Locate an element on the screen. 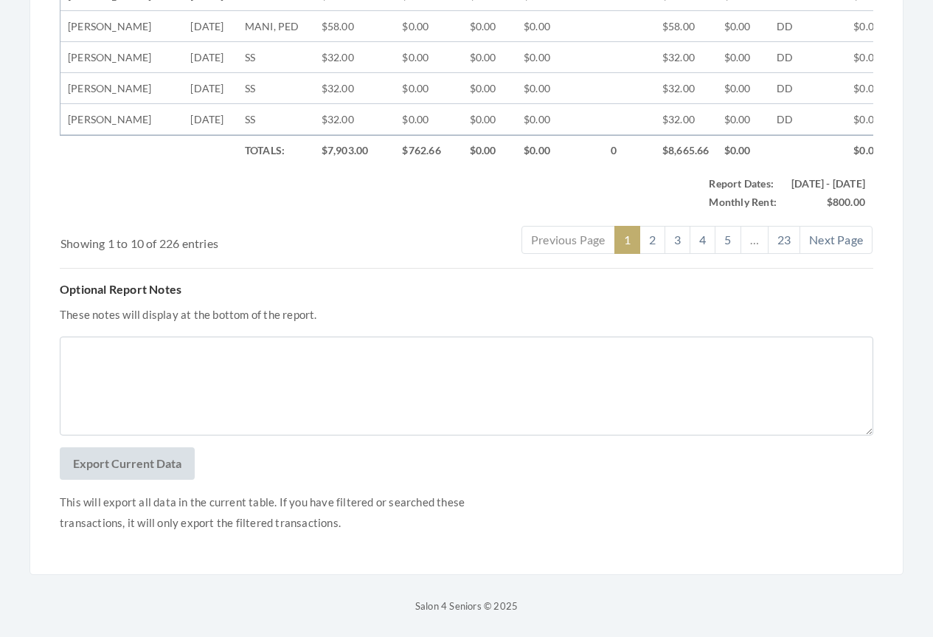 This screenshot has width=933, height=637. p: Salon 4 Seniors © 2025 is located at coordinates (466, 606).